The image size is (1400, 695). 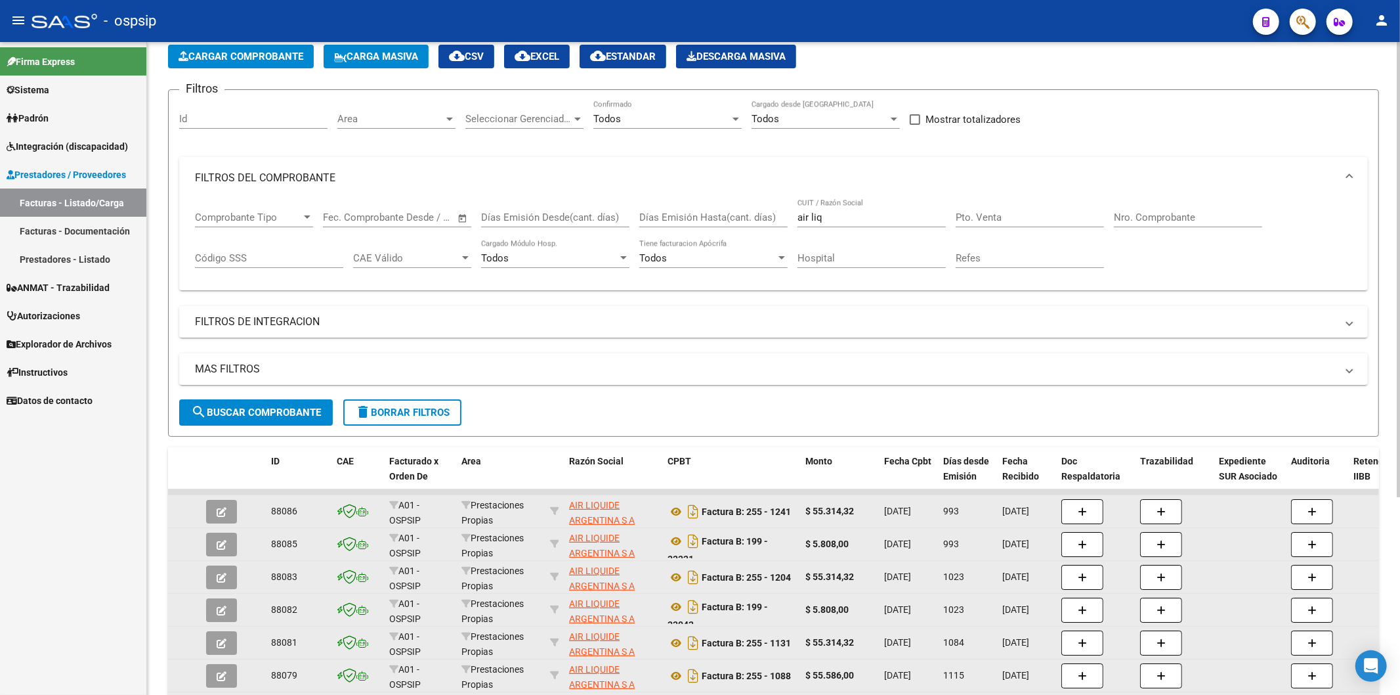 What do you see at coordinates (613, 476) in the screenshot?
I see `datatable-header-cell: Razón Social` at bounding box center [613, 476].